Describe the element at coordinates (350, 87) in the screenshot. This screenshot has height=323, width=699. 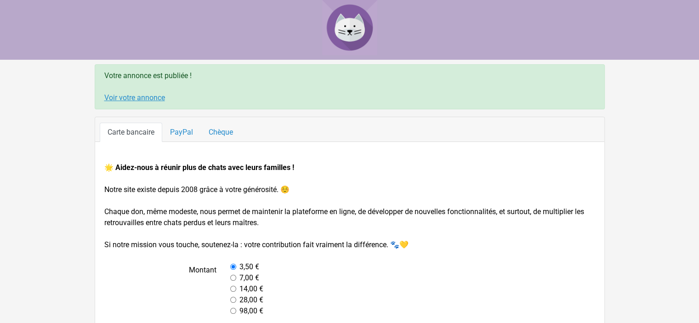
I see `div: Votre annonce est publiée !` at that location.